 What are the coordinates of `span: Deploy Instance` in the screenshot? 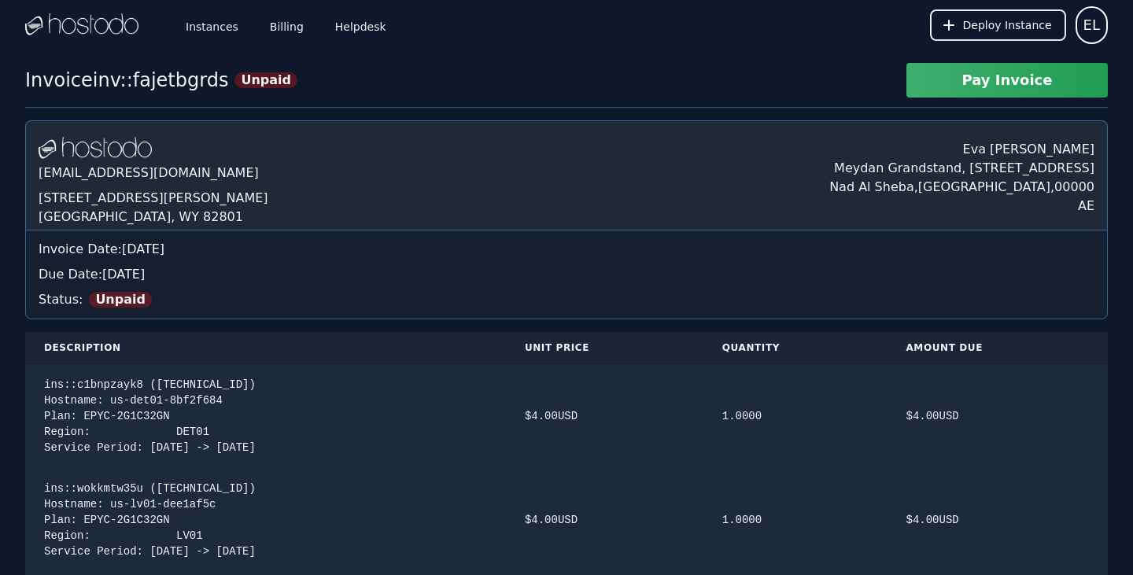 It's located at (1007, 25).